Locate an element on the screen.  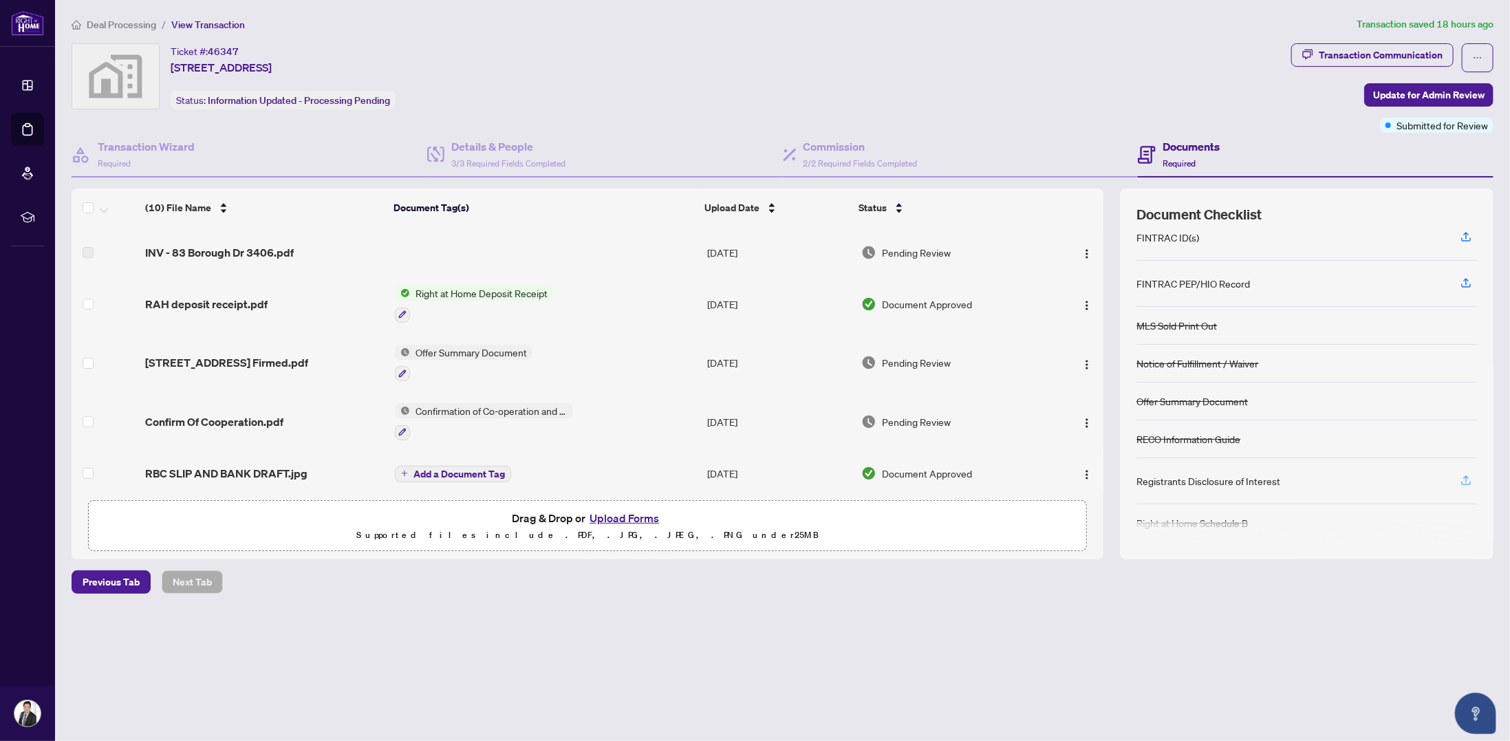
button: Status IconRight at Home Deposit Receipt is located at coordinates (474, 304).